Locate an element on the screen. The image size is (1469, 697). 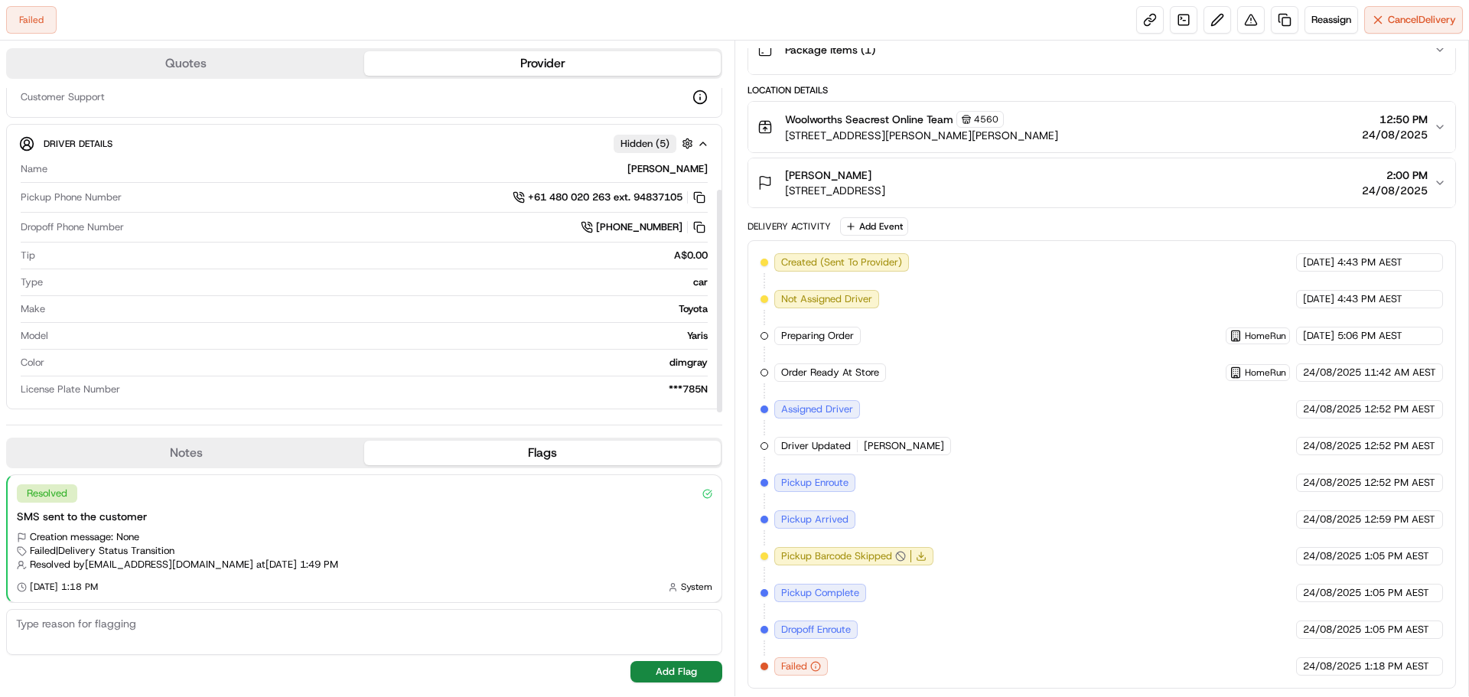
span: Dropoff Phone Number is located at coordinates (72, 227).